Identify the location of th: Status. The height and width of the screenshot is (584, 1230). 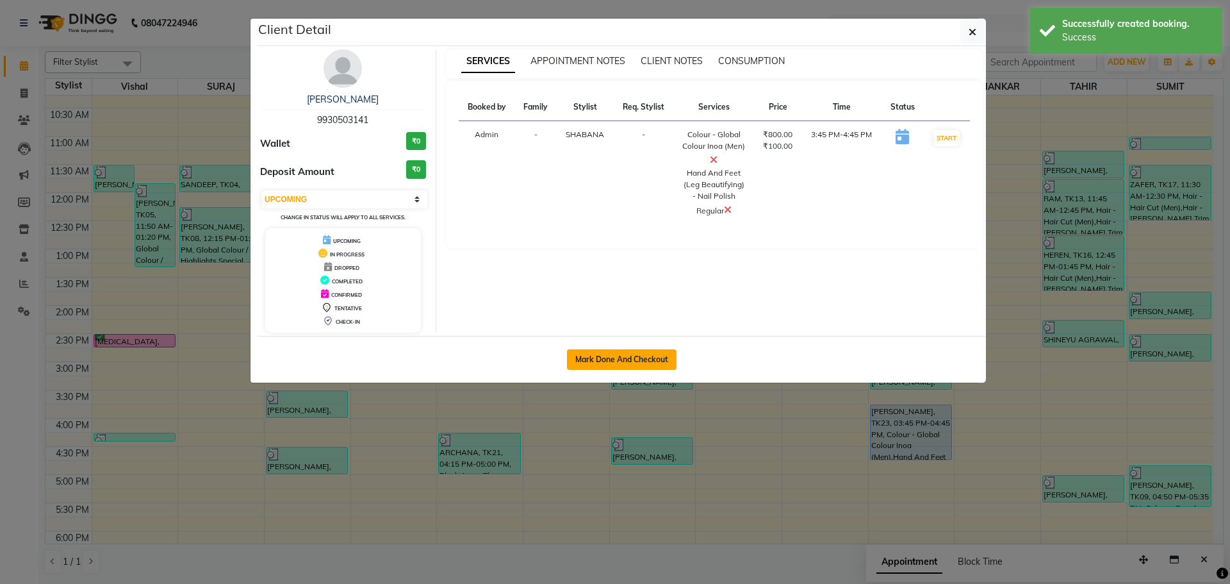
(902, 107).